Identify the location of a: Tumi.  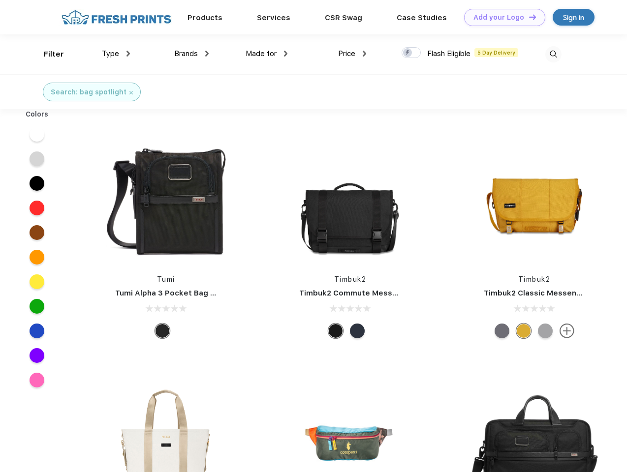
(166, 280).